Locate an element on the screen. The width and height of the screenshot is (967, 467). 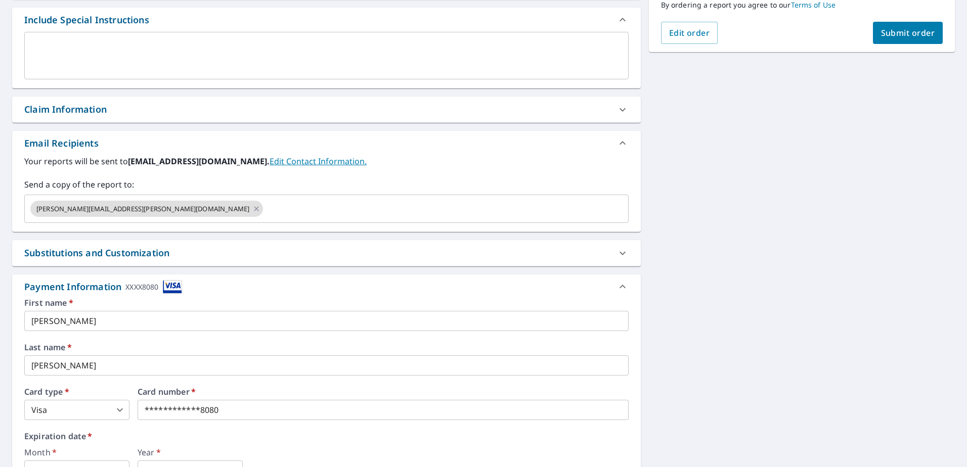
label: Year is located at coordinates (190, 453).